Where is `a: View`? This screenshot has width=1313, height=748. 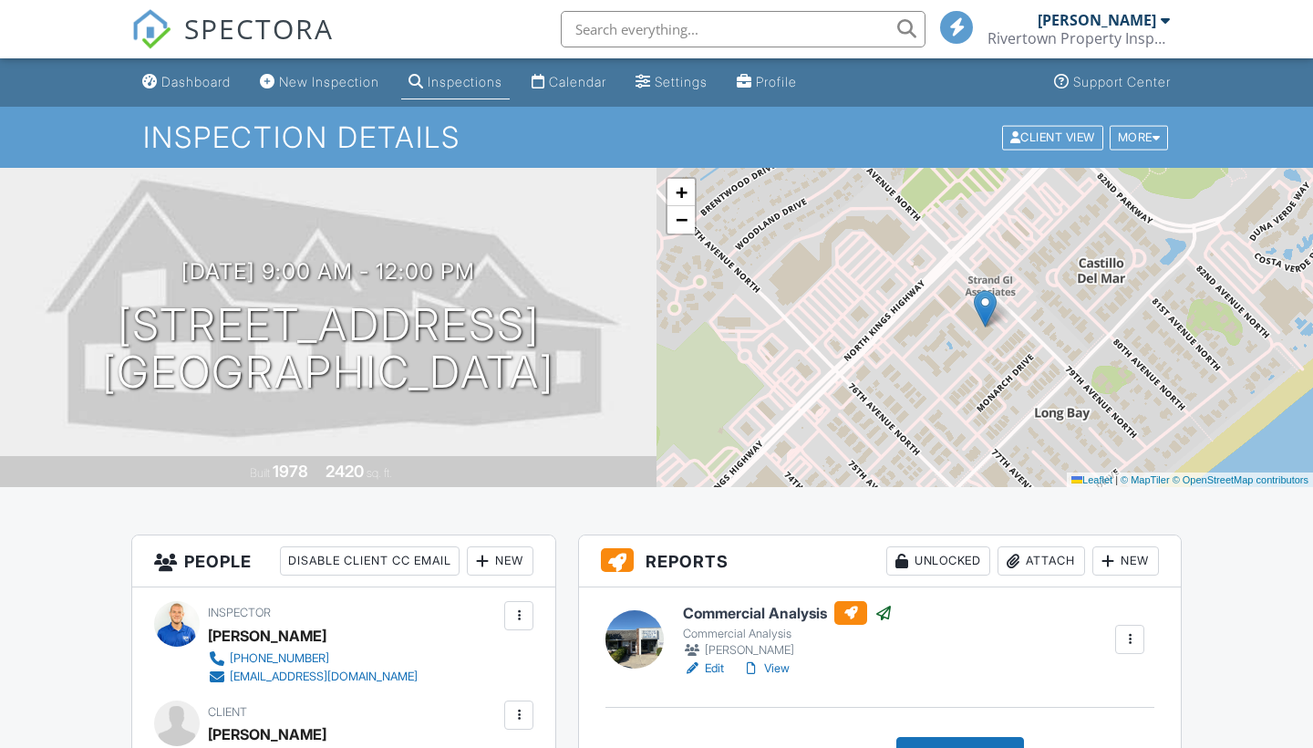 a: View is located at coordinates (766, 669).